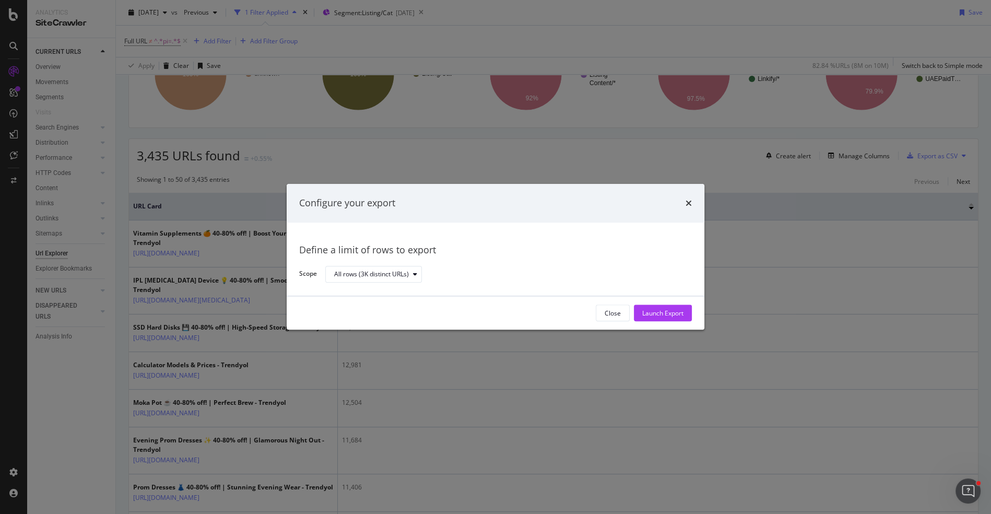 The width and height of the screenshot is (991, 514). What do you see at coordinates (663, 313) in the screenshot?
I see `button: Launch Export` at bounding box center [663, 313].